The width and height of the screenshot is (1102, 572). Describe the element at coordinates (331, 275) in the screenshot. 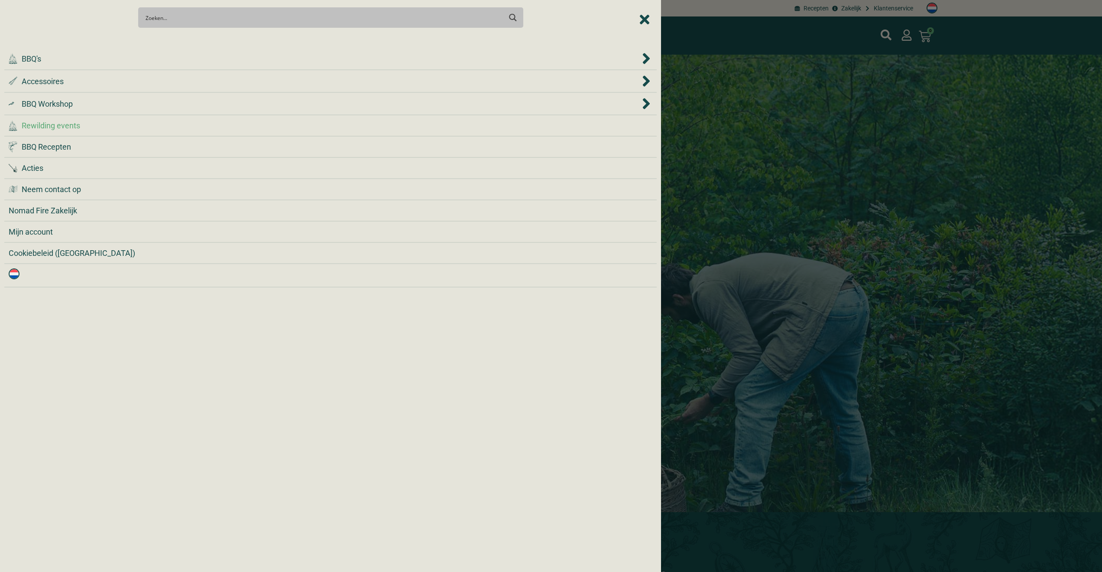

I see `a: Nederlands` at that location.